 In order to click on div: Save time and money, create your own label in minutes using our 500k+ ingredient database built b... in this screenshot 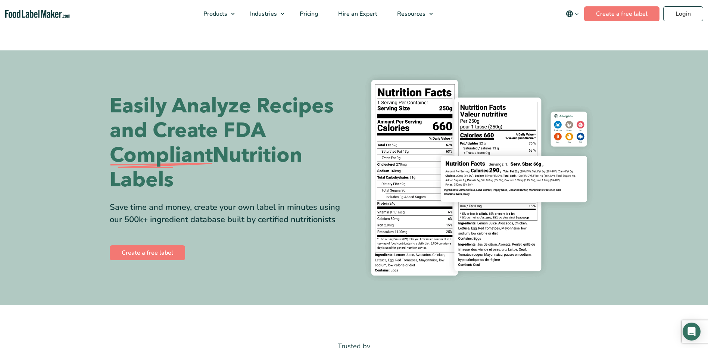, I will do `click(229, 213)`.